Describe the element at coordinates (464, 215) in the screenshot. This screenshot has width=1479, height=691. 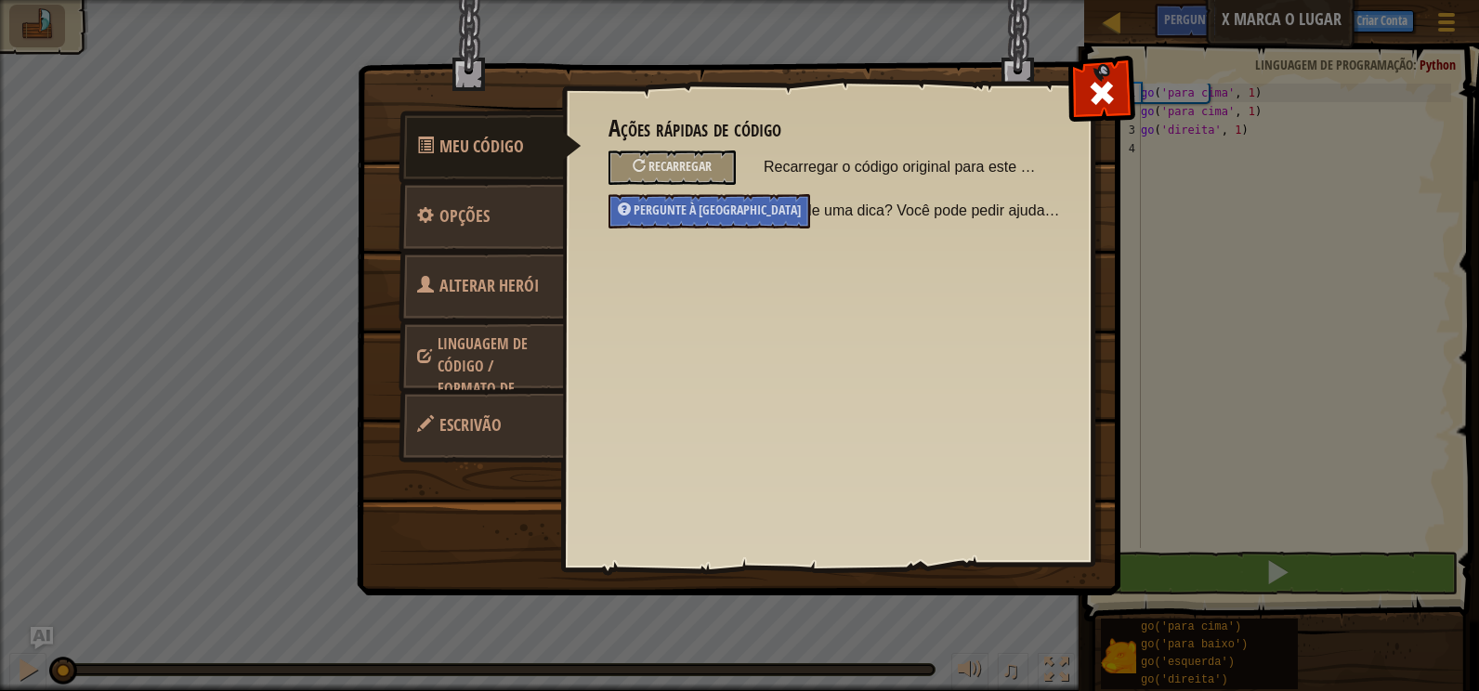
I see `span: Configurar preferências` at that location.